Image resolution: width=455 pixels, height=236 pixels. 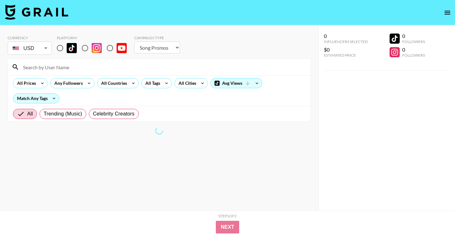 I want to click on span: Trending (Music), so click(x=63, y=114).